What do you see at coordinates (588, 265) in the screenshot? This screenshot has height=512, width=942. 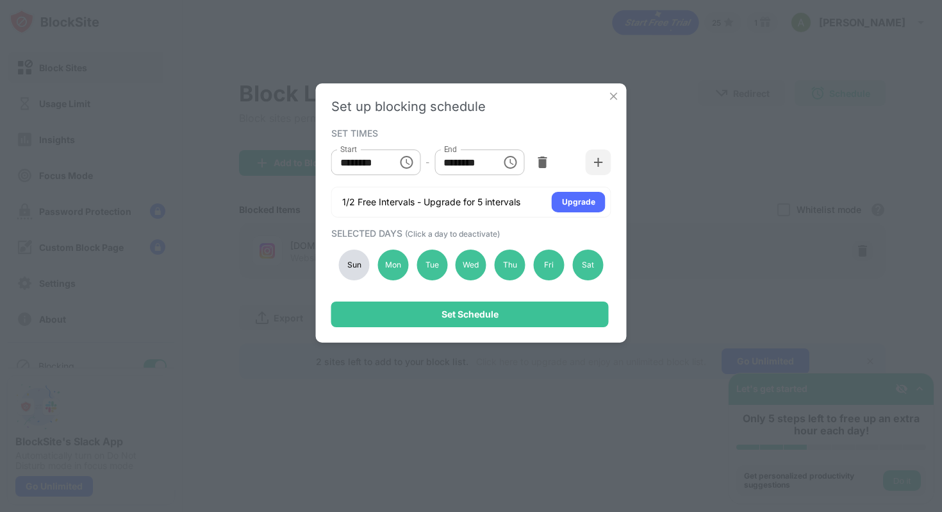 I see `div: Sat` at bounding box center [588, 265].